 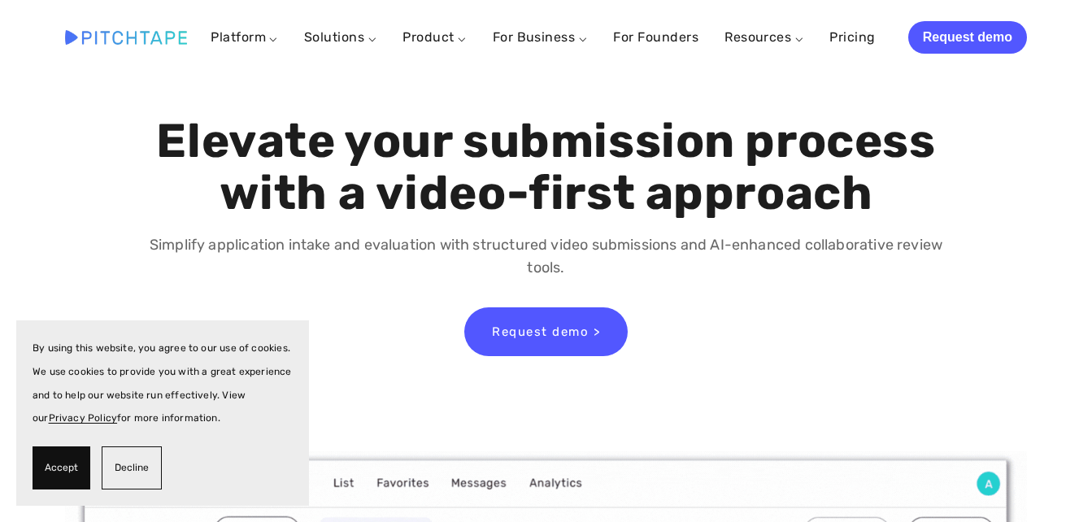 I want to click on a: Resources ⌵, so click(x=764, y=37).